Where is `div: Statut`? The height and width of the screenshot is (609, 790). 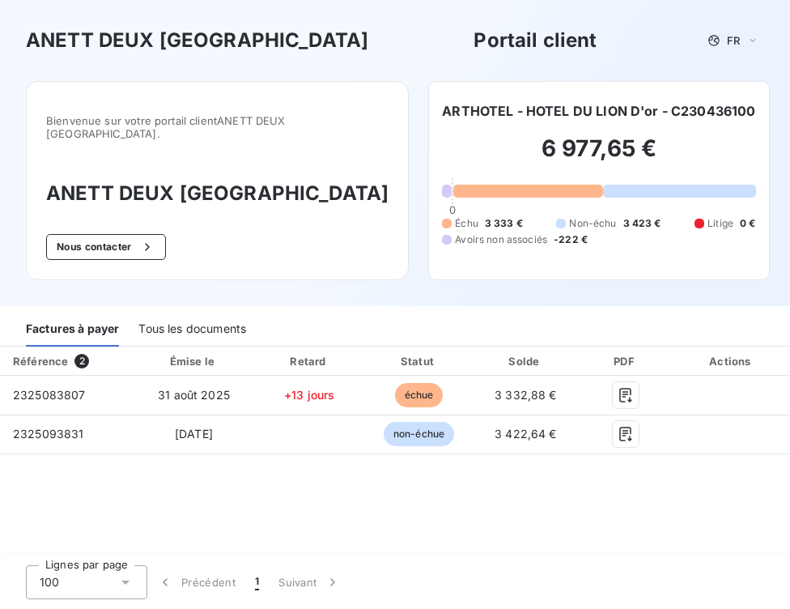
div: Statut is located at coordinates (419, 361).